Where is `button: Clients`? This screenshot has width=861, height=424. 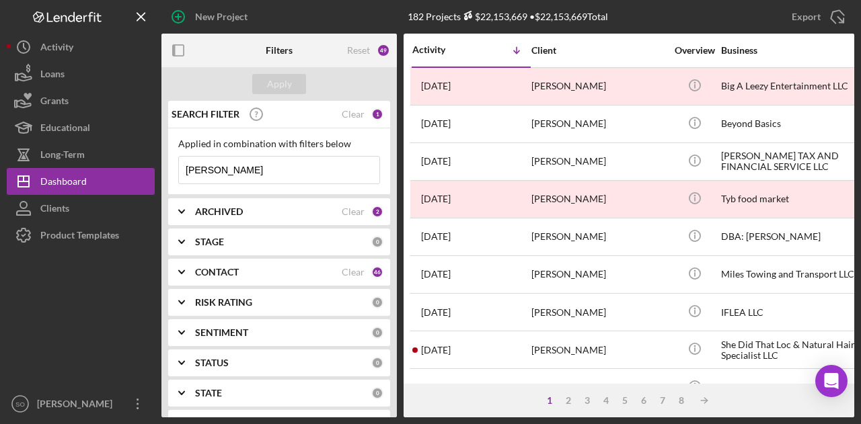
button: Clients is located at coordinates (81, 209).